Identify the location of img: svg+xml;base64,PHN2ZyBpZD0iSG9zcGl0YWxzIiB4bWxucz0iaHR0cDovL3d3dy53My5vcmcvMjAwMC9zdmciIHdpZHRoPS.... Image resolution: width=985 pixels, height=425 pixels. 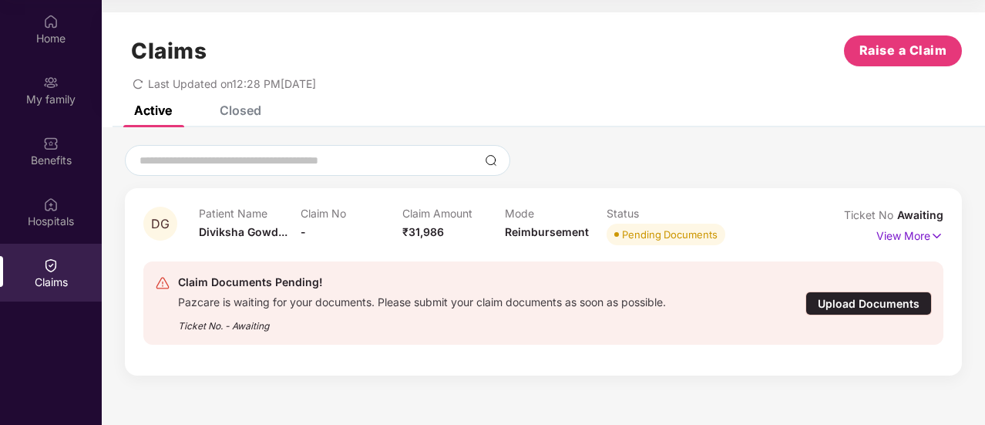
(51, 204).